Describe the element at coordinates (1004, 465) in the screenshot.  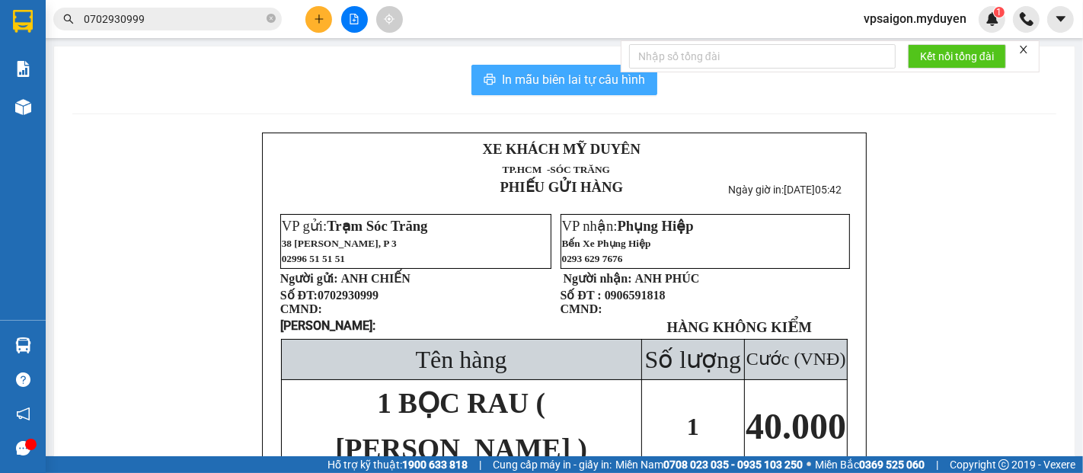
I see `span: copyright` at that location.